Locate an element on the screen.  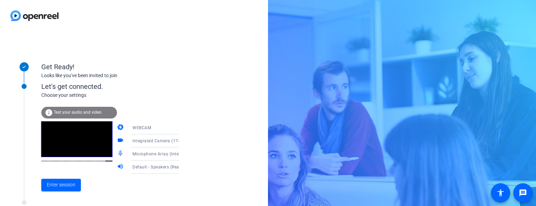
mat-icon: message is located at coordinates (523, 193).